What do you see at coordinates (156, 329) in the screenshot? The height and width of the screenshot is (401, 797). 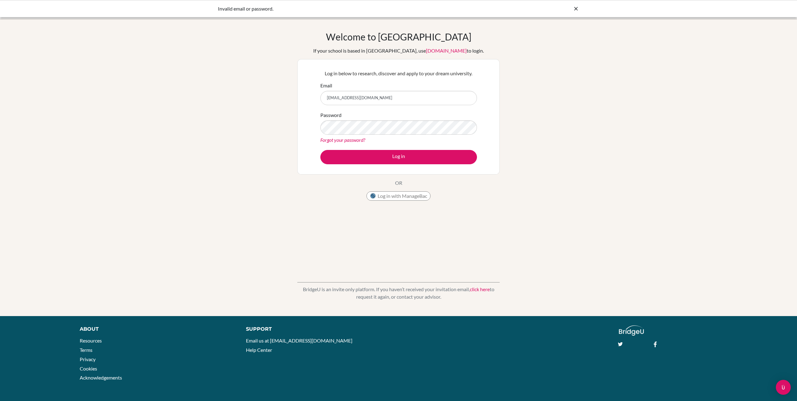 I see `div: About` at bounding box center [156, 329].